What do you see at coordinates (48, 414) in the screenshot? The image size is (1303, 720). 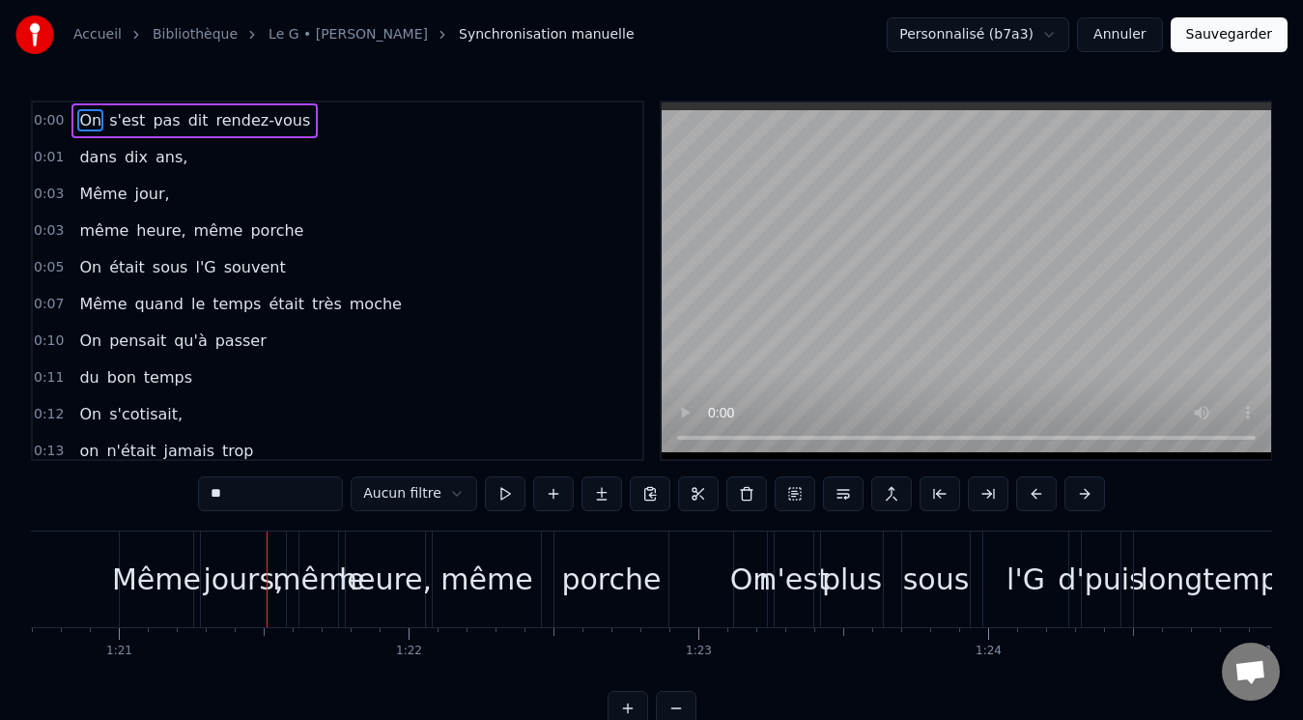 I see `span: 0:12` at bounding box center [48, 414].